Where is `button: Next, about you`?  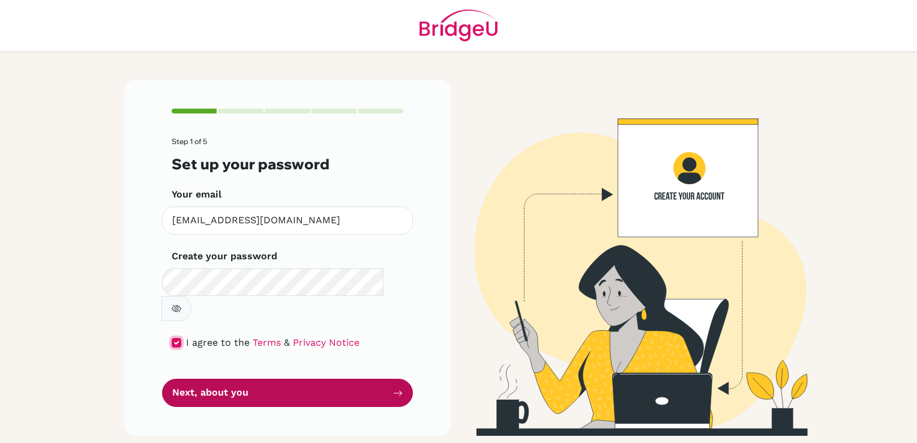 button: Next, about you is located at coordinates (287, 392).